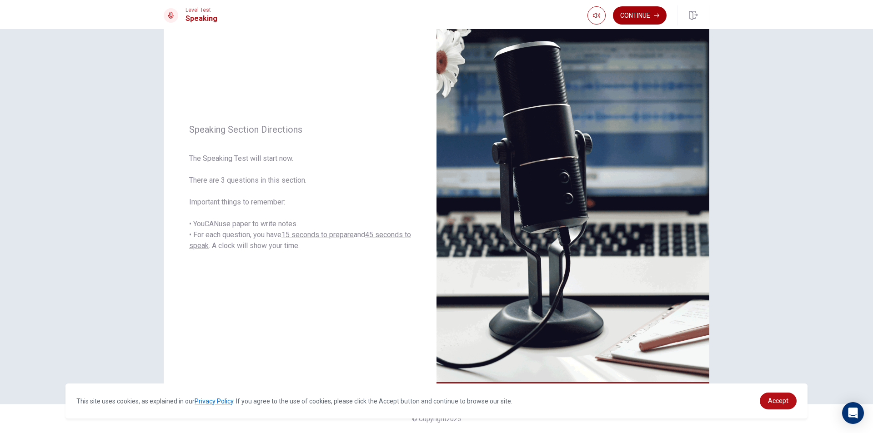 This screenshot has height=433, width=873. What do you see at coordinates (317, 235) in the screenshot?
I see `u: 15 seconds to prepare` at bounding box center [317, 235].